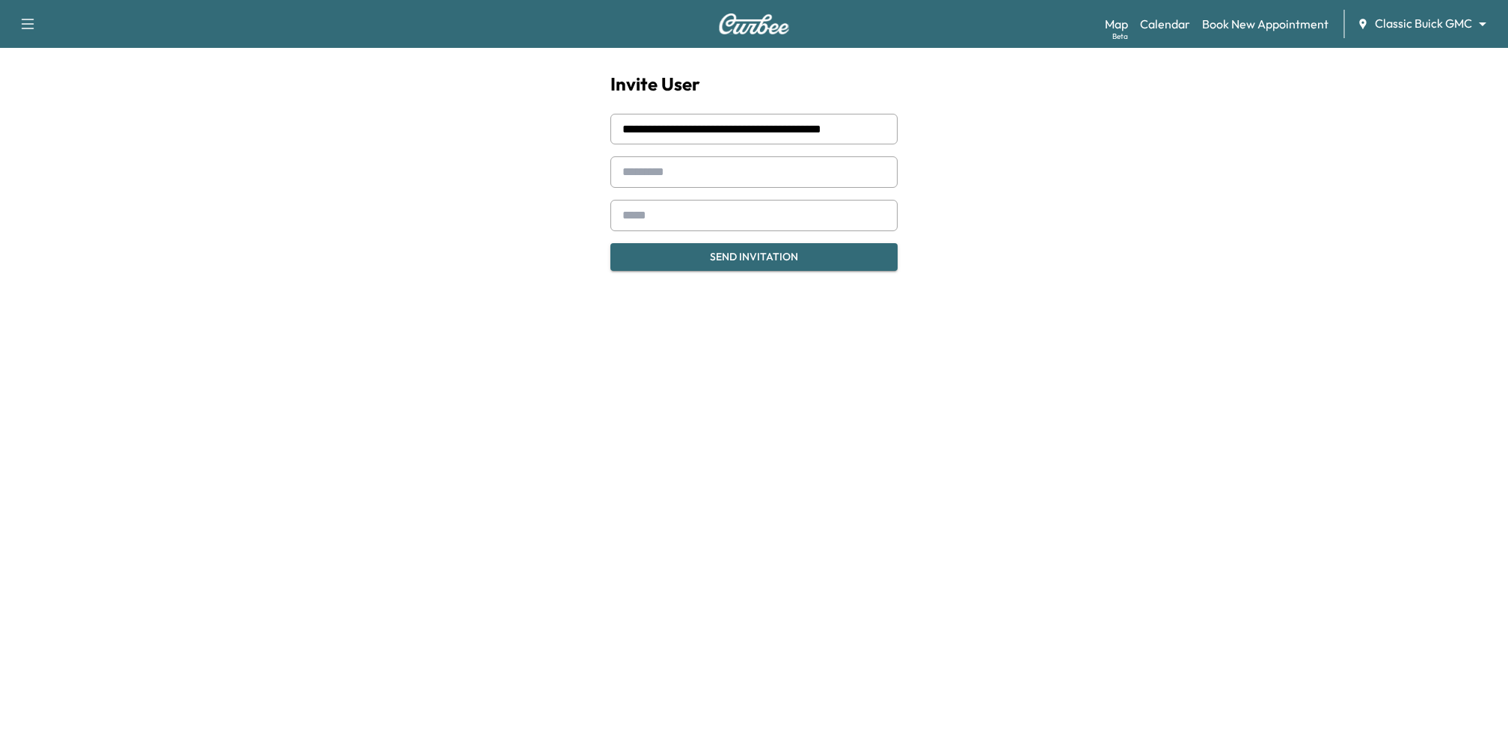 The height and width of the screenshot is (740, 1508). I want to click on span: Classic Buick GMC, so click(1424, 23).